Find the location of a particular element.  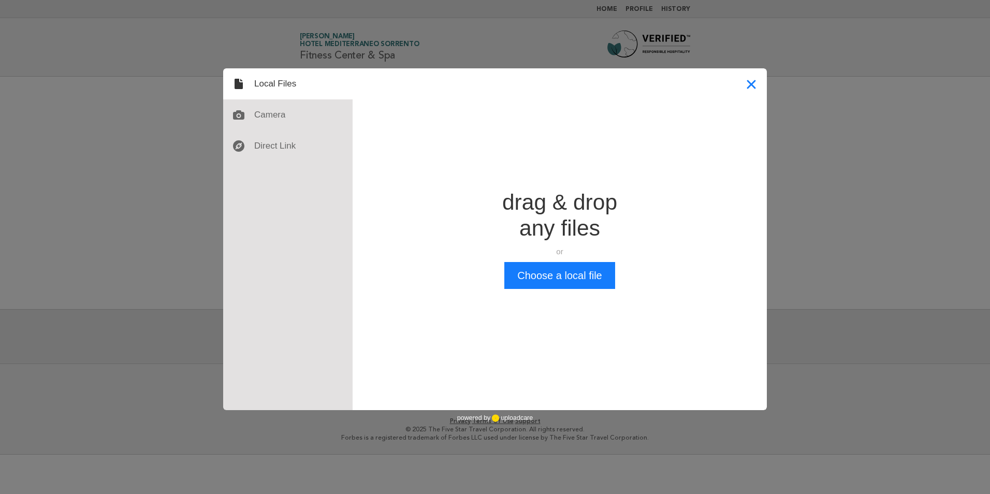

div: Camera is located at coordinates (288, 115).